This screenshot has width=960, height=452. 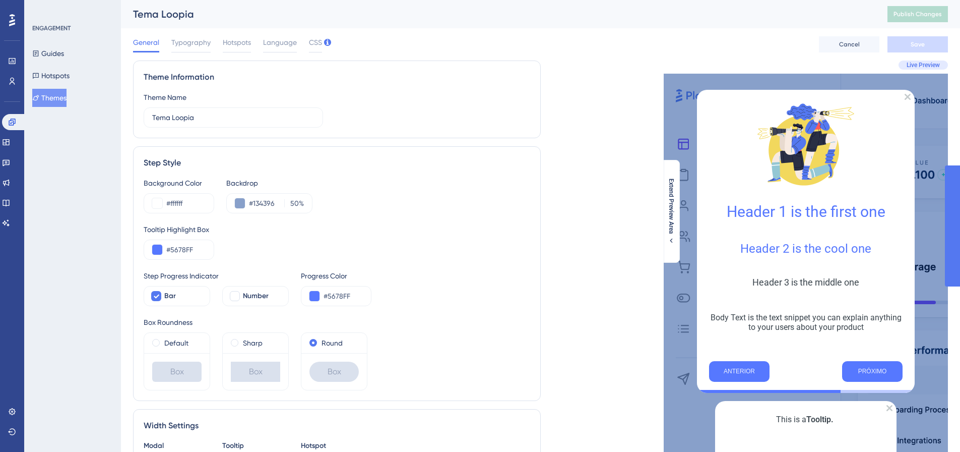 What do you see at coordinates (51, 28) in the screenshot?
I see `div: ENGAGEMENT` at bounding box center [51, 28].